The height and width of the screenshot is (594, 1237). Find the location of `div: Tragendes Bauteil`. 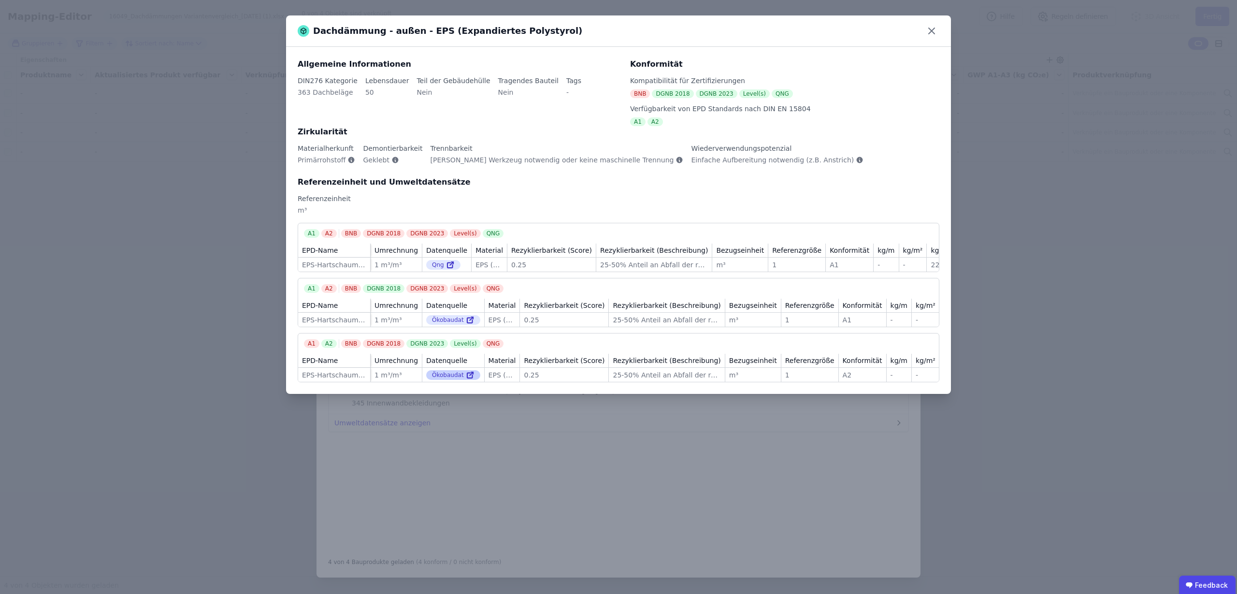

div: Tragendes Bauteil is located at coordinates (528, 81).